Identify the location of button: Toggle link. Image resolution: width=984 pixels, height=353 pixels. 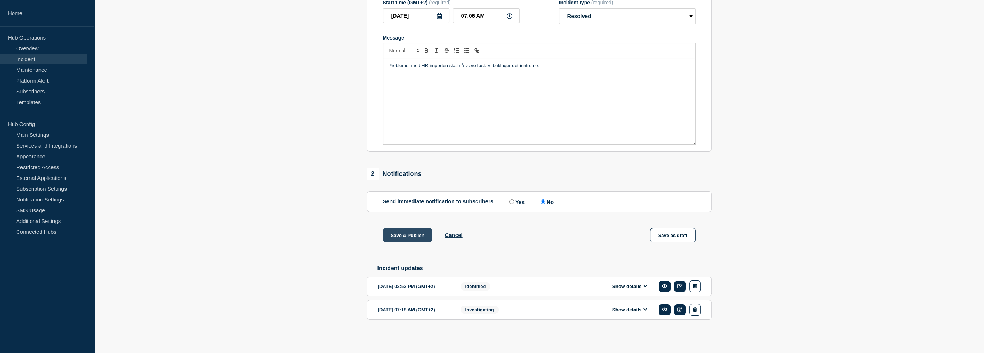
(477, 51).